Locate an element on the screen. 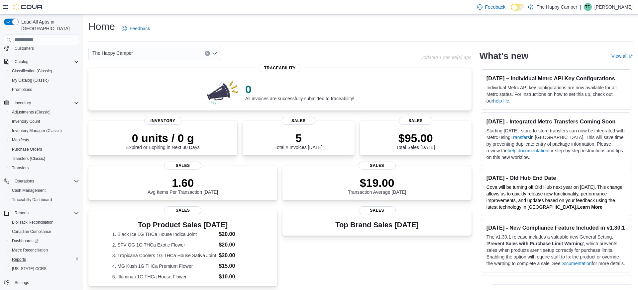 The image size is (638, 290). p: $19.00 is located at coordinates (377, 183).